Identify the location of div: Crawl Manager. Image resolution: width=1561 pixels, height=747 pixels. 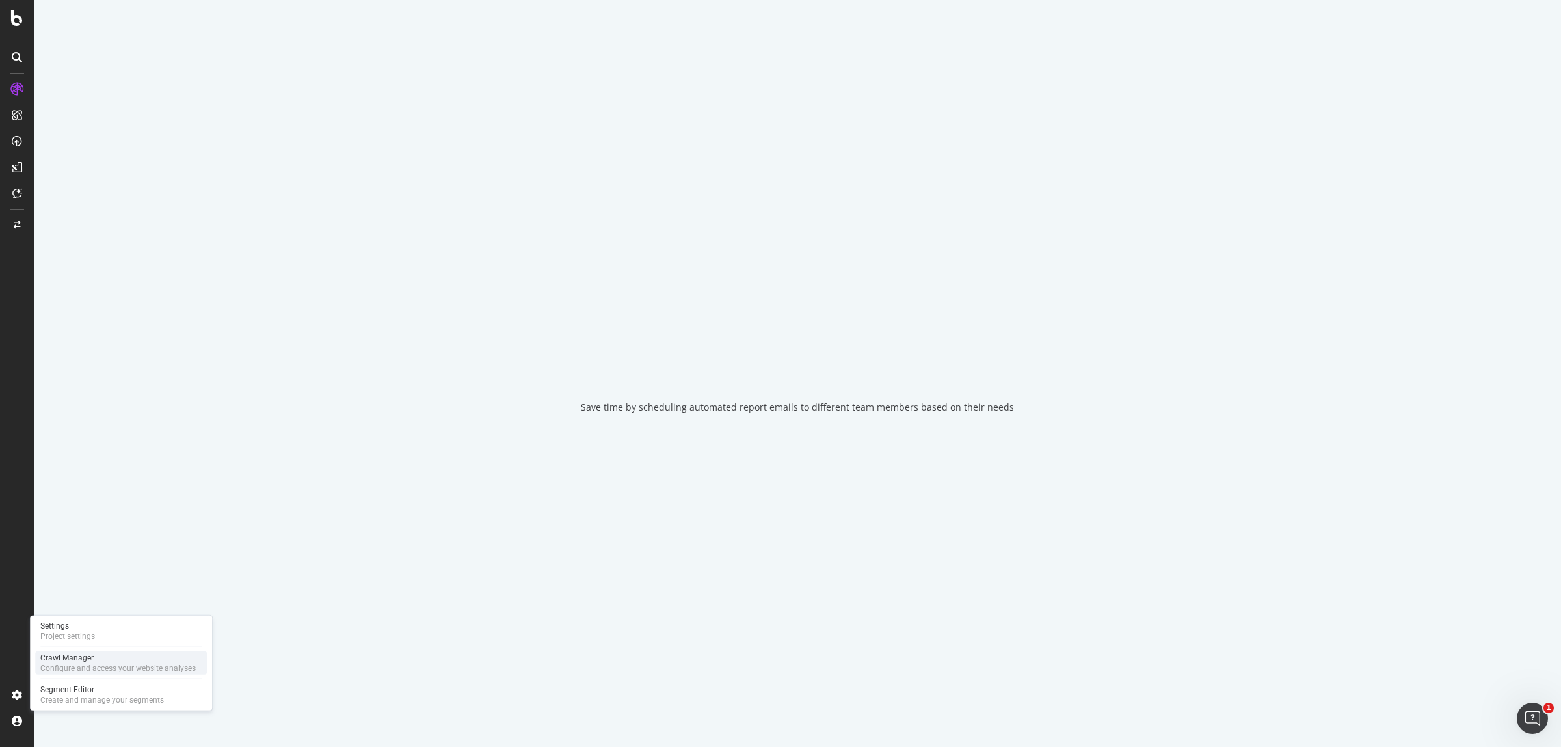
(118, 658).